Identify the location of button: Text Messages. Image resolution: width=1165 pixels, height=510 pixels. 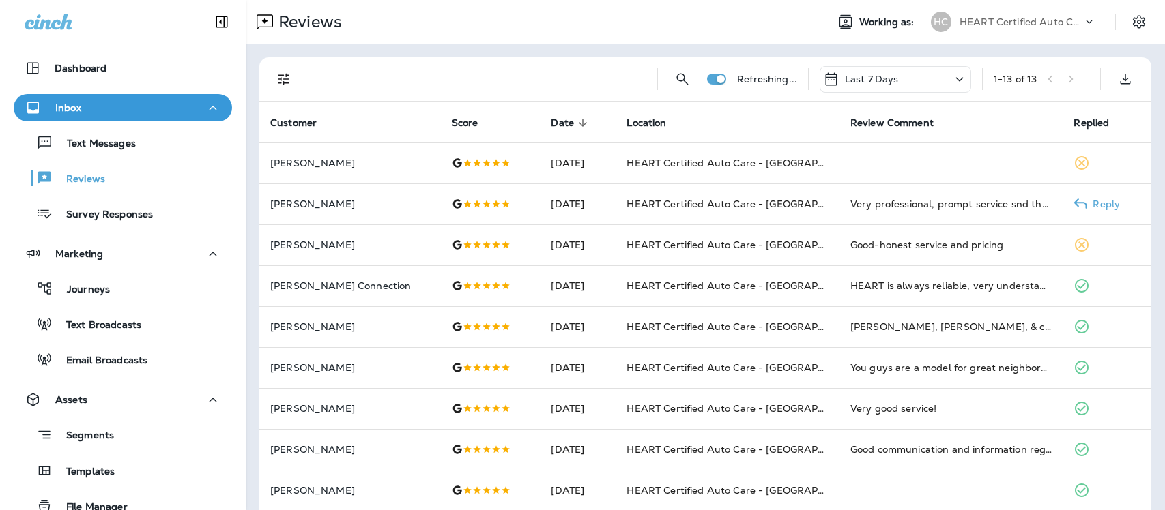
(123, 143).